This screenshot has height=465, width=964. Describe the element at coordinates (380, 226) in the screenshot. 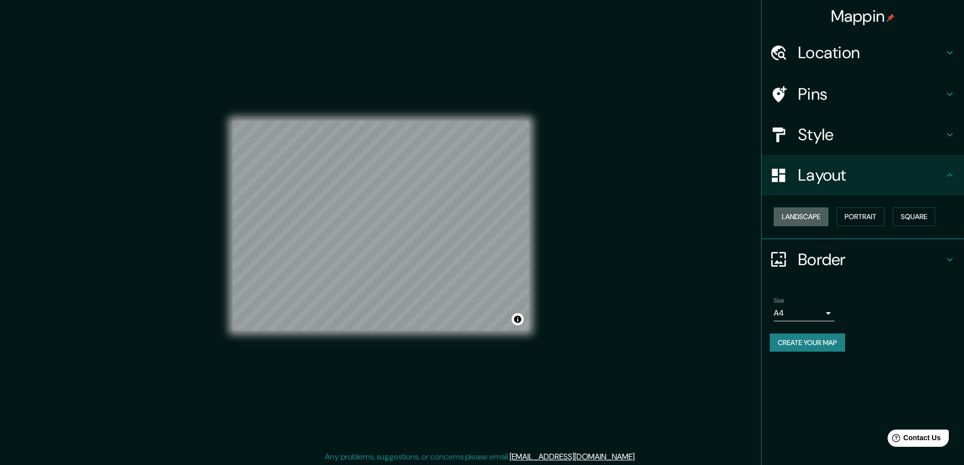

I see `canvas: Map` at that location.